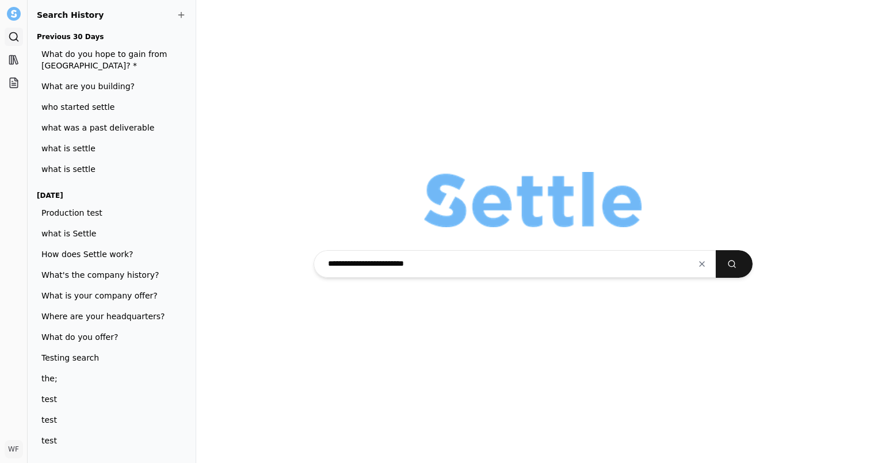 Image resolution: width=870 pixels, height=463 pixels. Describe the element at coordinates (14, 14) in the screenshot. I see `button: Settle` at that location.